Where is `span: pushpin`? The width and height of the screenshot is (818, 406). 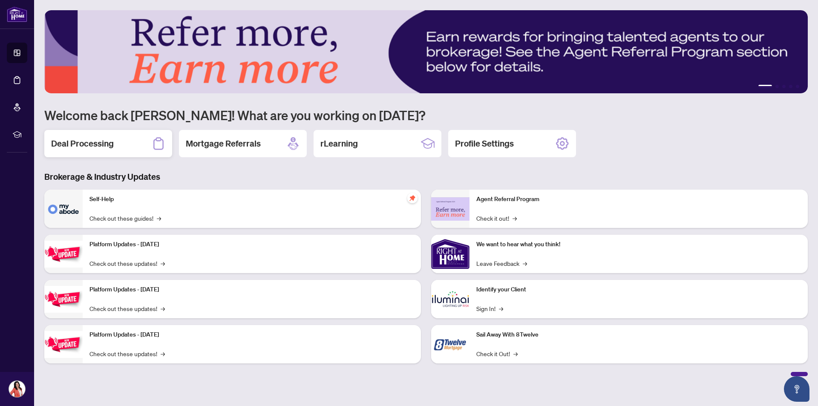 span: pushpin is located at coordinates (412, 198).